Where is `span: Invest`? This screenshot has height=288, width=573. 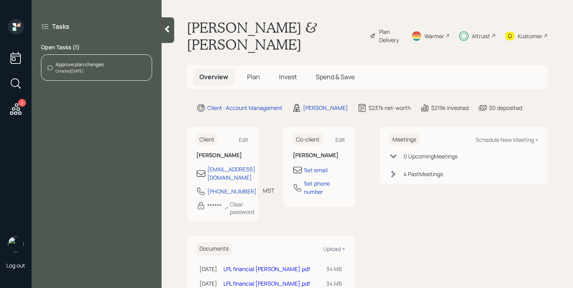 span: Invest is located at coordinates (288, 77).